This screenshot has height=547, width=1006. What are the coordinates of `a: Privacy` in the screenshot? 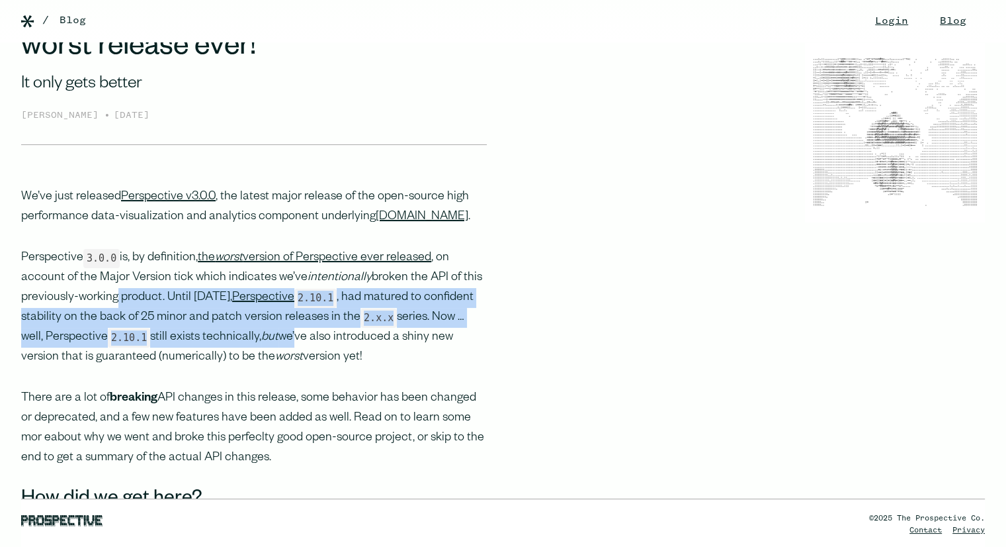 It's located at (969, 530).